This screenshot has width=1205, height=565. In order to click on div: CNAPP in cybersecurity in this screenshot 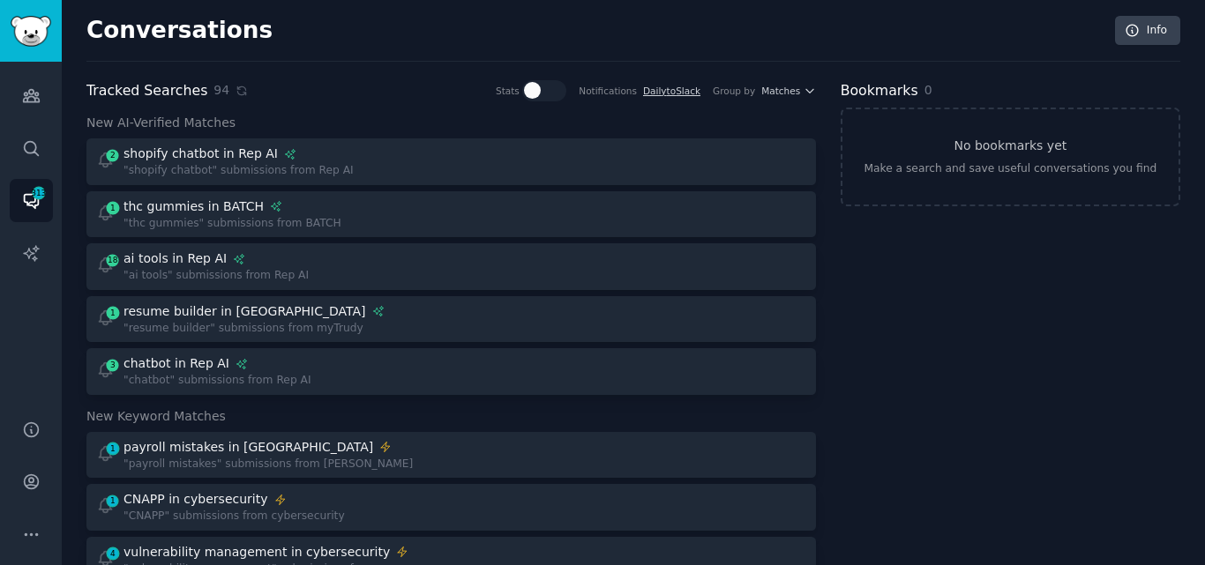, I will do `click(196, 499)`.